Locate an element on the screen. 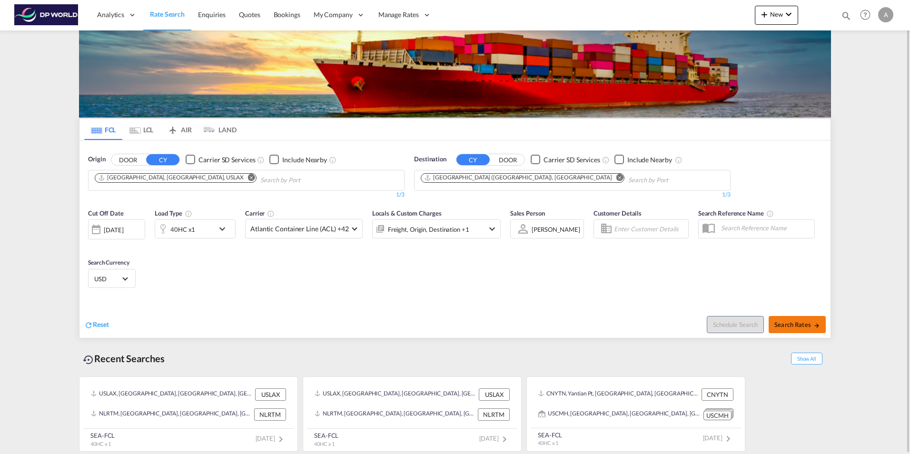  img: c08ca190194411f088ed0f3ba295208c.png is located at coordinates (46, 15).